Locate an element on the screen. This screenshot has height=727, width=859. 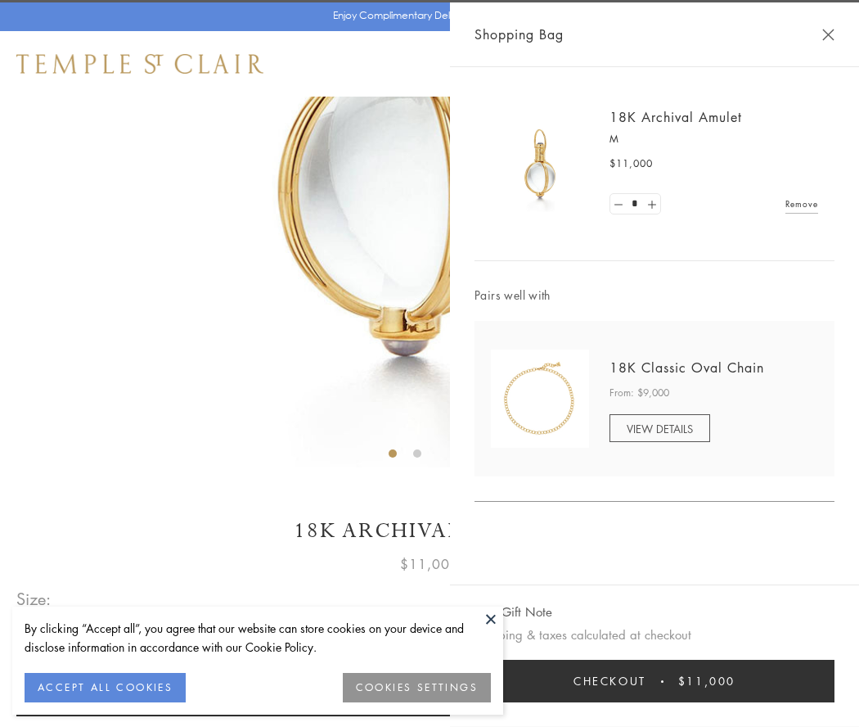
img: N88865-OV18 is located at coordinates (540, 399).